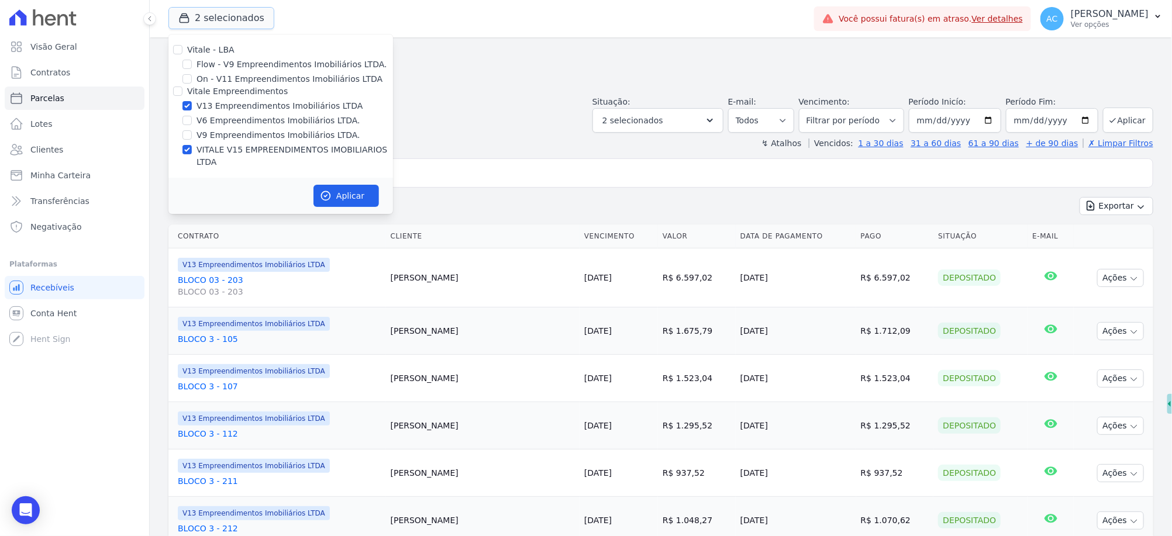 The height and width of the screenshot is (536, 1172). What do you see at coordinates (936, 143) in the screenshot?
I see `a: 31 a 60 dias` at bounding box center [936, 143].